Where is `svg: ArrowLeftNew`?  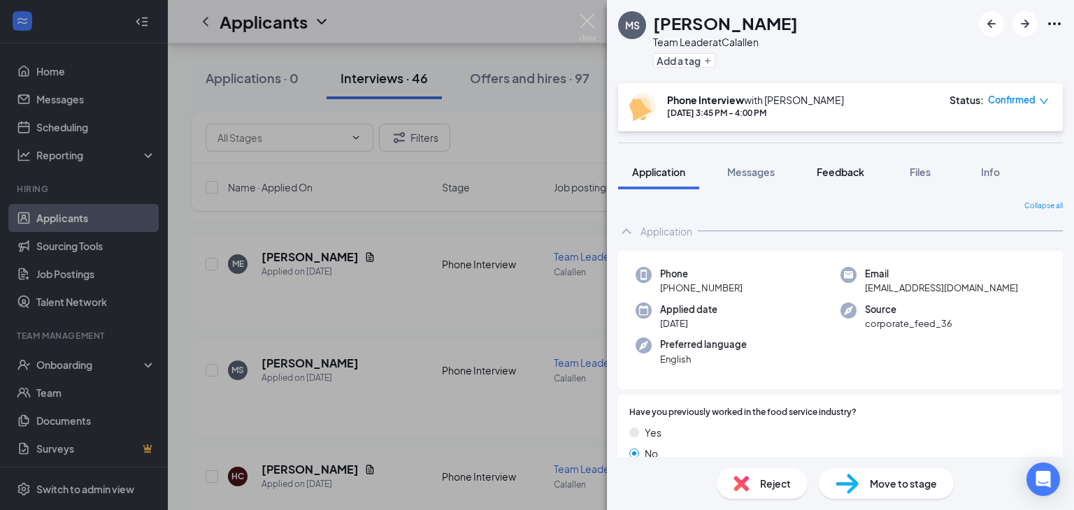 svg: ArrowLeftNew is located at coordinates (991, 24).